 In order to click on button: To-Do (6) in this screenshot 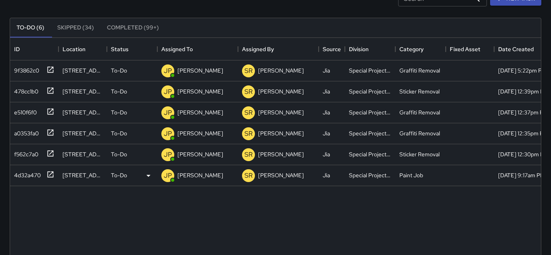, I will do `click(30, 28)`.